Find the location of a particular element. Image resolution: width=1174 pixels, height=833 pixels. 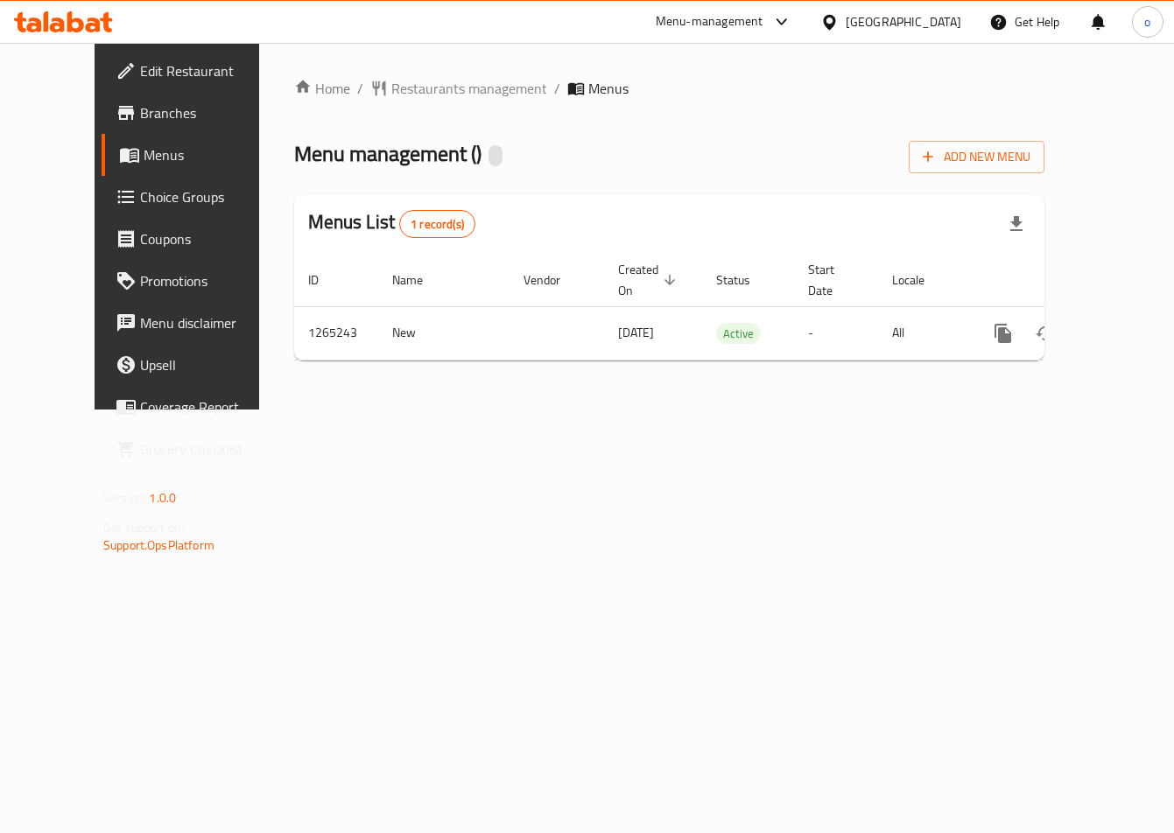

a: Branches is located at coordinates (196, 113).